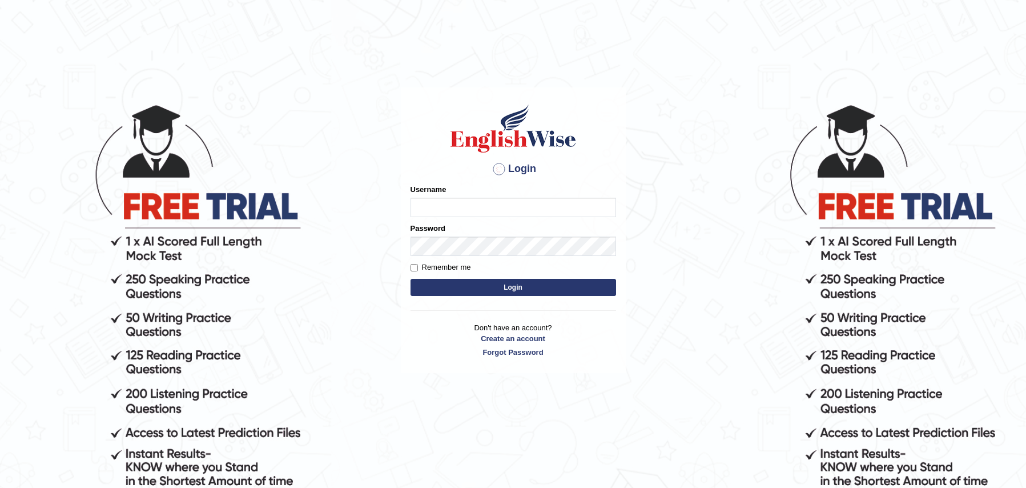 Image resolution: width=1026 pixels, height=488 pixels. I want to click on p: Don't have an account?, so click(513, 340).